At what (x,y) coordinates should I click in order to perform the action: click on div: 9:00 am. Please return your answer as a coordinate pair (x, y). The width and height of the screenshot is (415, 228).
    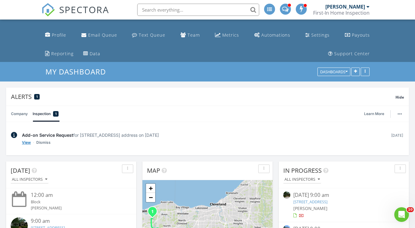
    Looking at the image, I should click on (76, 221).